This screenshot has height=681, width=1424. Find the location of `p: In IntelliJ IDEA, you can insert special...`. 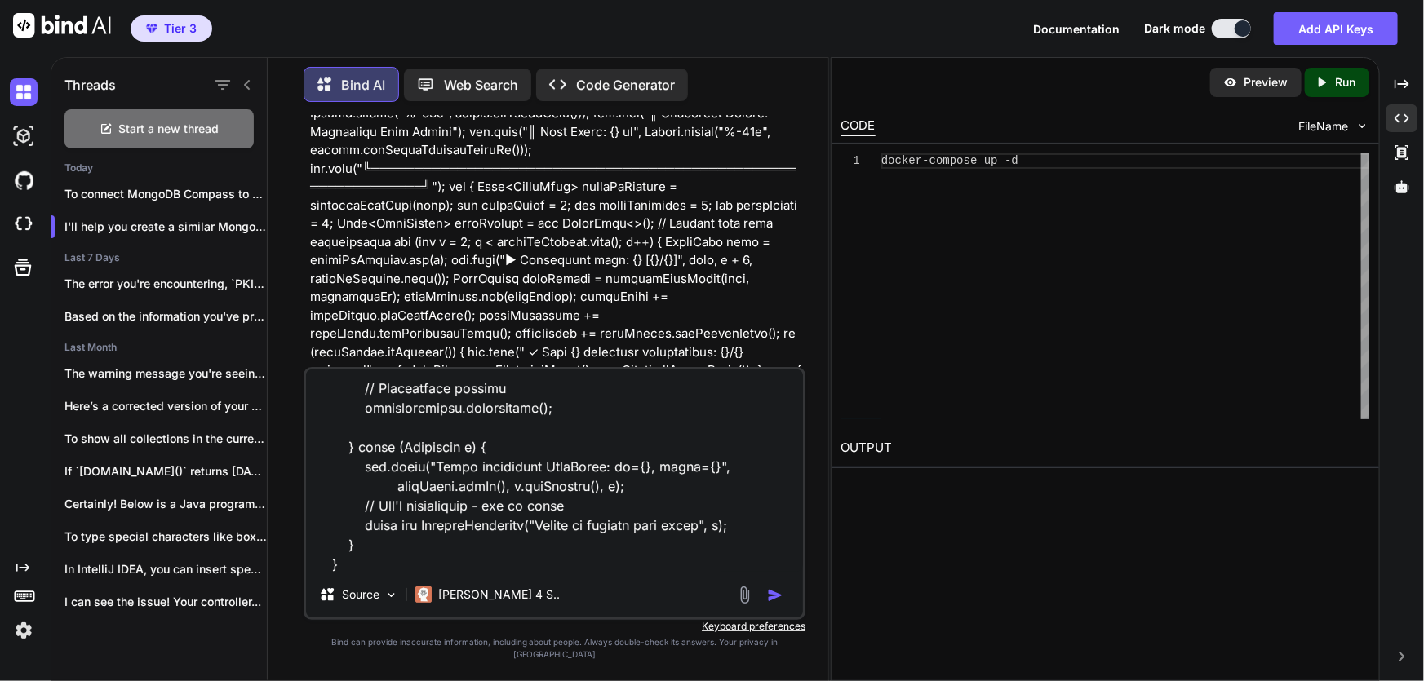

p: In IntelliJ IDEA, you can insert special... is located at coordinates (166, 570).